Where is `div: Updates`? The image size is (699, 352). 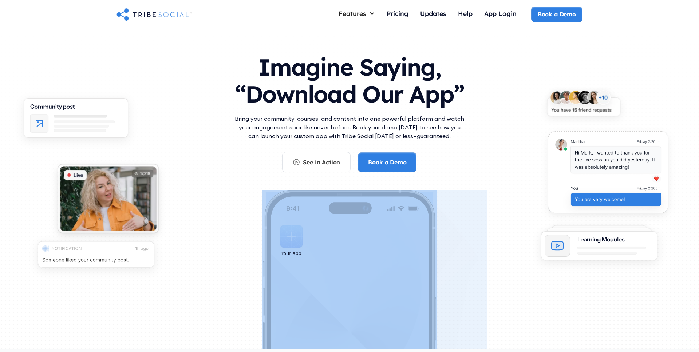
div: Updates is located at coordinates (433, 13).